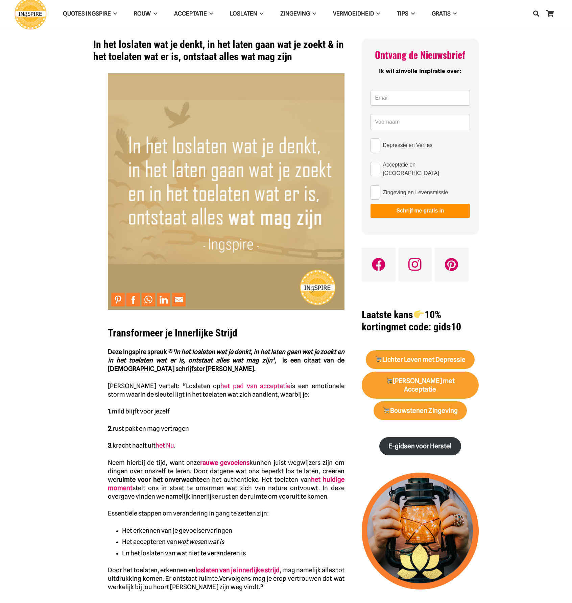  Describe the element at coordinates (179, 300) in the screenshot. I see `a: Mail to Email This` at that location.